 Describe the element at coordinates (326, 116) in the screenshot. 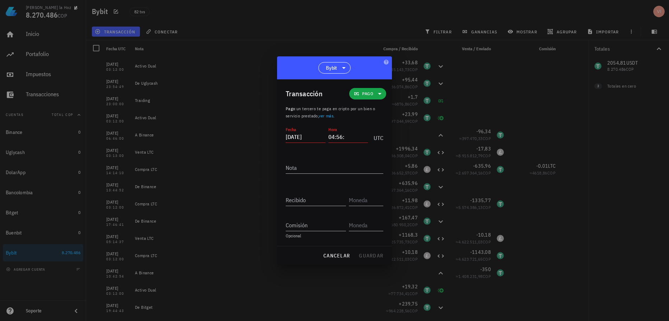

I see `a: ver más` at that location.